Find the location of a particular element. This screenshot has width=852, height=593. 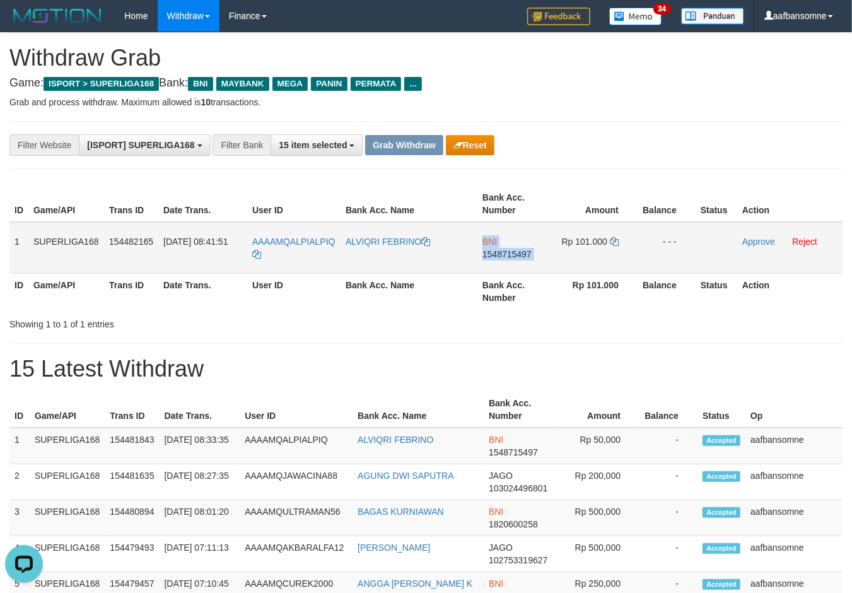

h4: Game: Bank: is located at coordinates (426, 83).